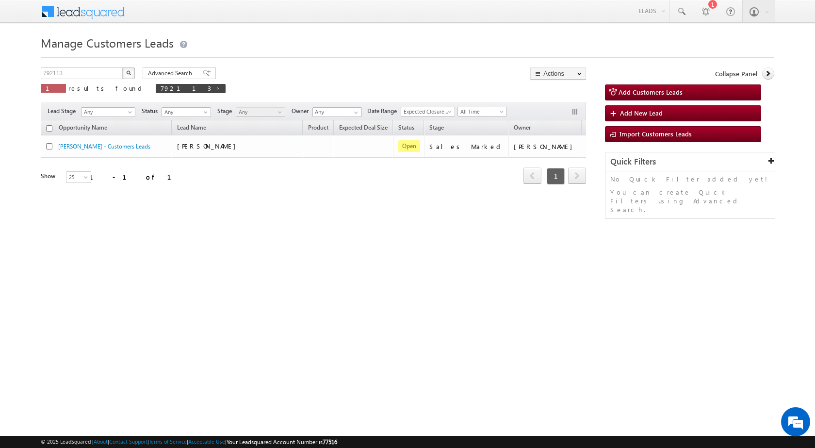 Image resolution: width=815 pixels, height=448 pixels. I want to click on span: Open, so click(409, 146).